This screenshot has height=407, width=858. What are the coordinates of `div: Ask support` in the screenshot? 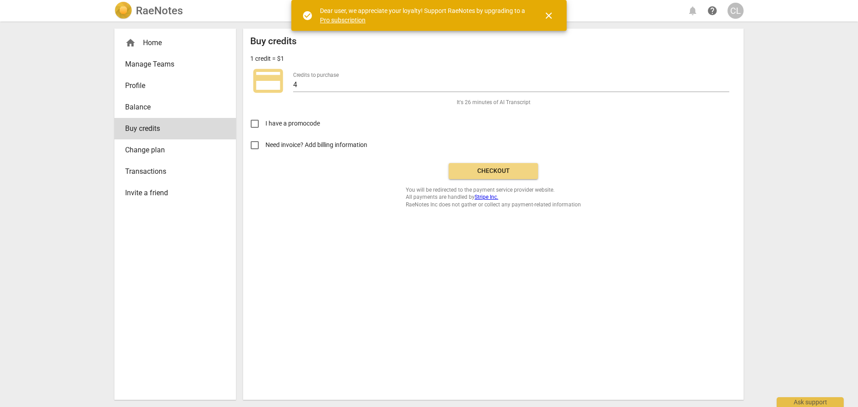 It's located at (810, 402).